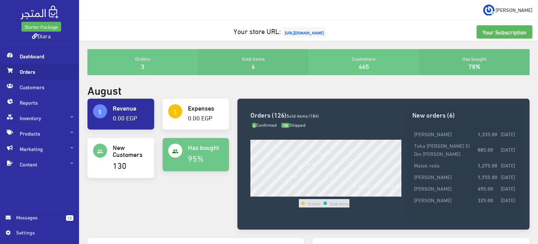 The width and height of the screenshot is (538, 244). I want to click on a: Settings, so click(39, 234).